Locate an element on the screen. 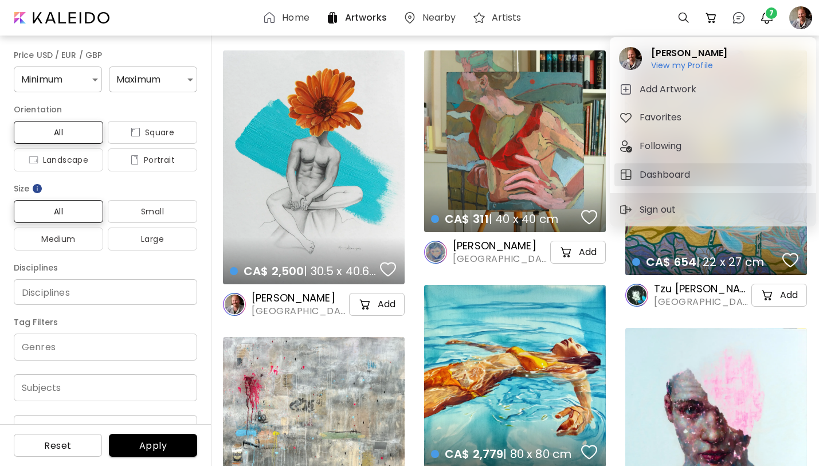  h5: Favorites is located at coordinates (662, 117).